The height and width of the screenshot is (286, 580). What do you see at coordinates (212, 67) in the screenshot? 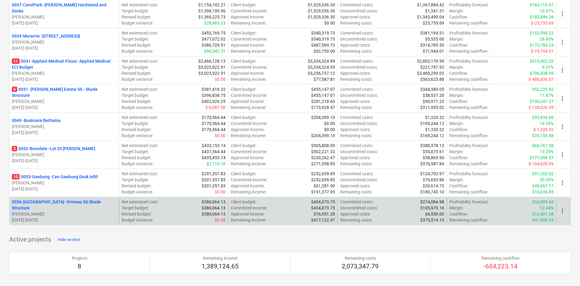
I see `p: $3,023,922.91` at bounding box center [212, 67].